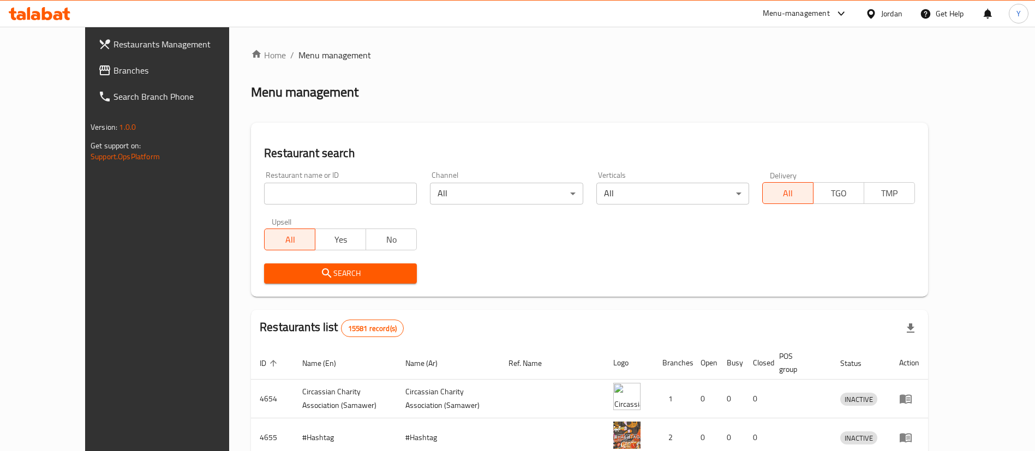 This screenshot has height=451, width=1035. I want to click on div: Jordan, so click(891, 14).